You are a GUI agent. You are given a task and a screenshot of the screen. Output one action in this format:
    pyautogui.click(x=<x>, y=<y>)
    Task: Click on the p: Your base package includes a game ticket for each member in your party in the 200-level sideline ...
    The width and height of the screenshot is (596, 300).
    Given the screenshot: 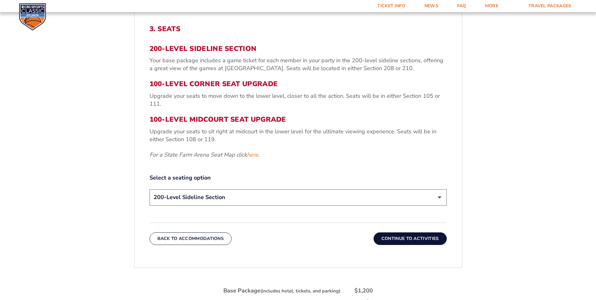 What is the action you would take?
    pyautogui.click(x=298, y=64)
    